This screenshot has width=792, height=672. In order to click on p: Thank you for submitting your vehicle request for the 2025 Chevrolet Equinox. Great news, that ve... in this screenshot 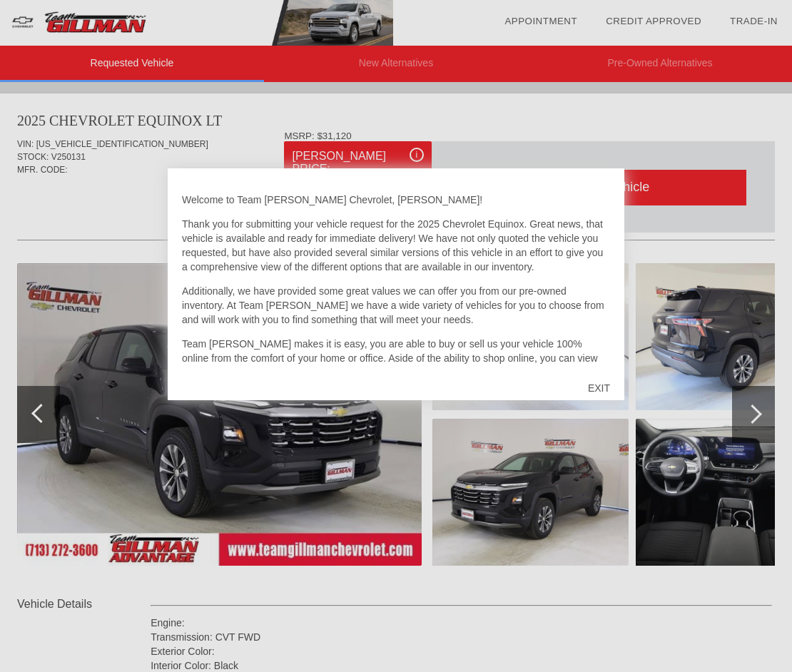, I will do `click(396, 245)`.